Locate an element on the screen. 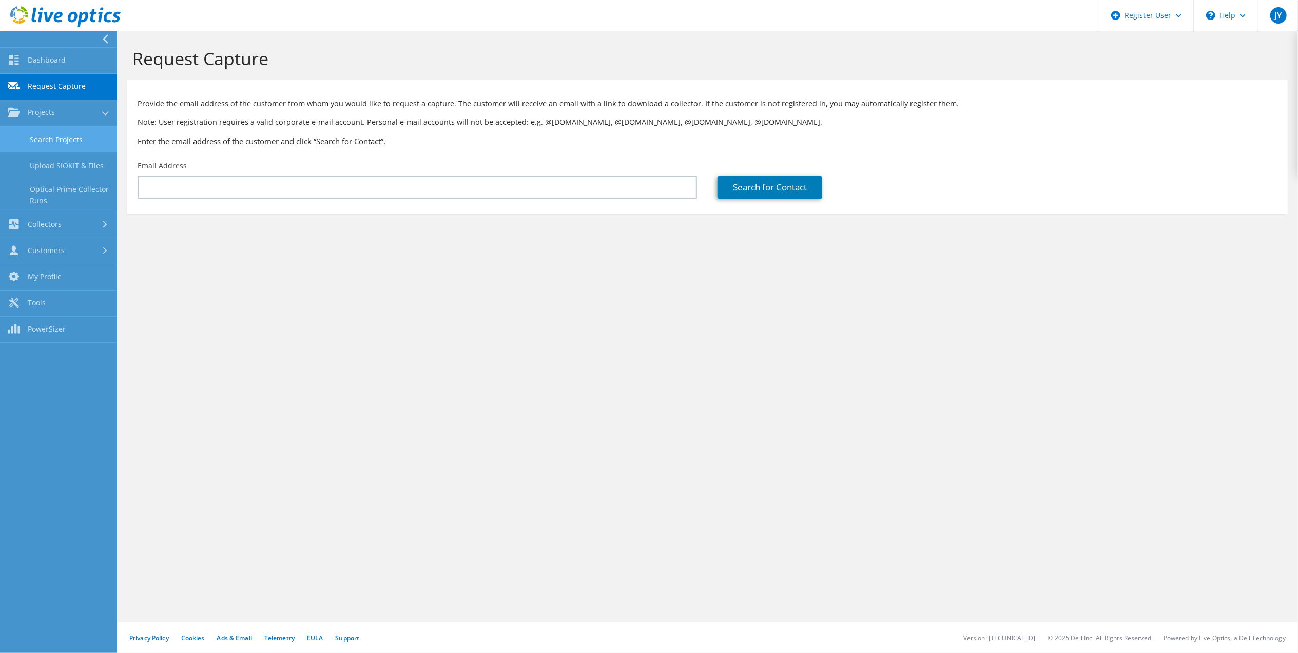  a: Search for Contact is located at coordinates (770, 187).